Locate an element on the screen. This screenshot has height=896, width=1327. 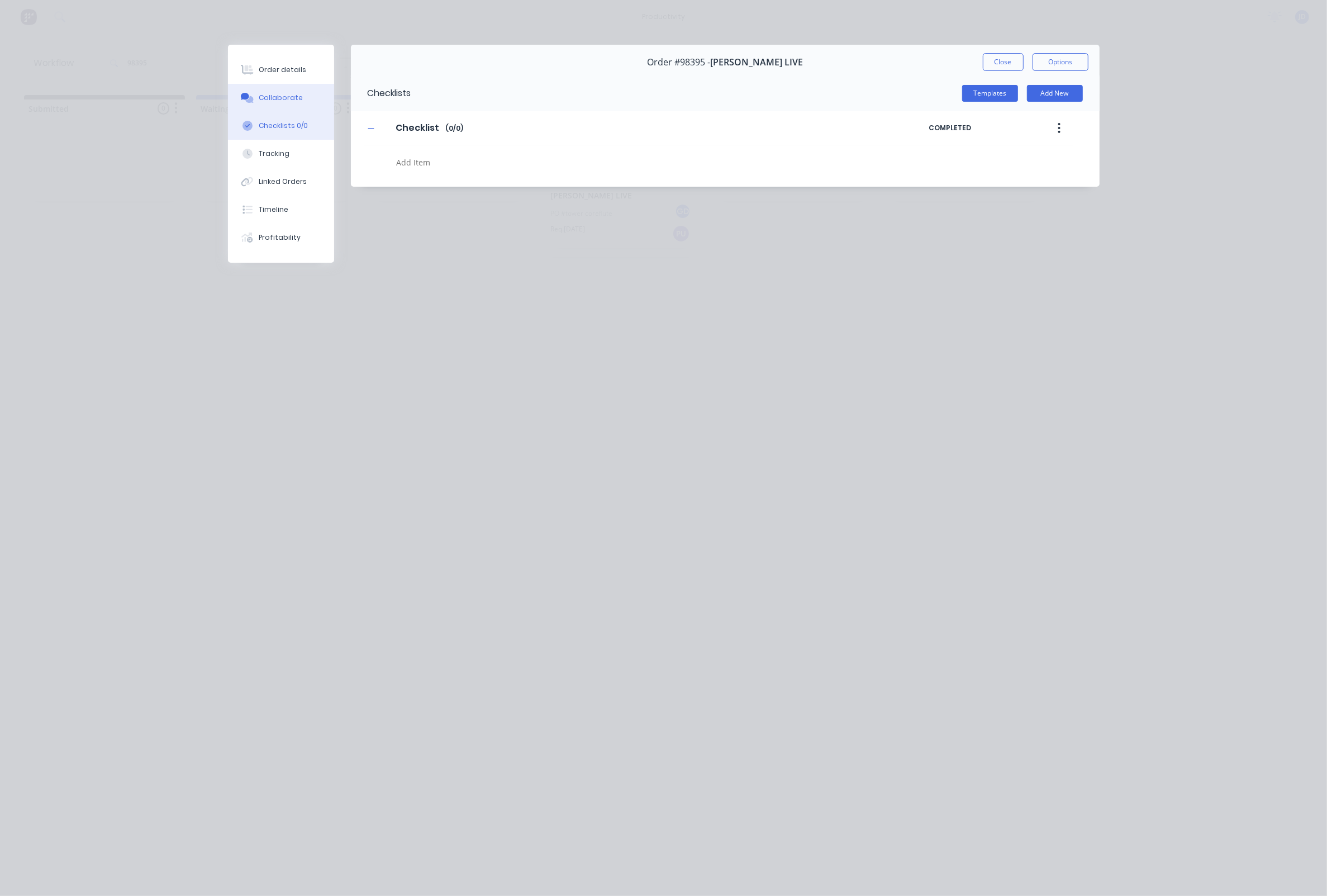
input: Enter Checklist name is located at coordinates (417, 128).